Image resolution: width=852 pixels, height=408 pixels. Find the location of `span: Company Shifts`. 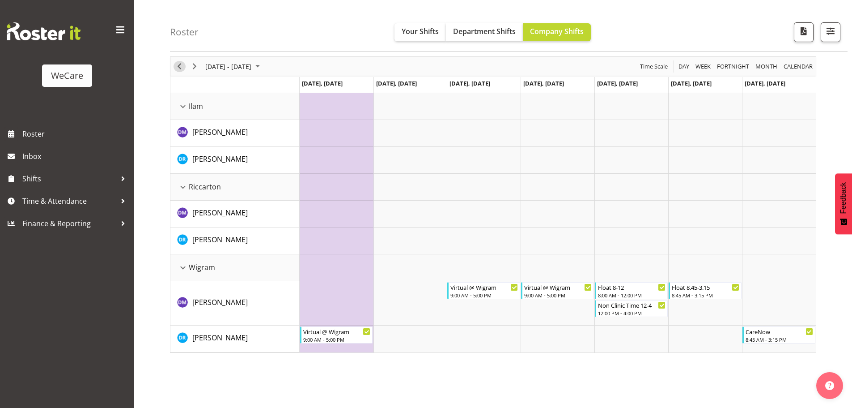

span: Company Shifts is located at coordinates (557, 31).